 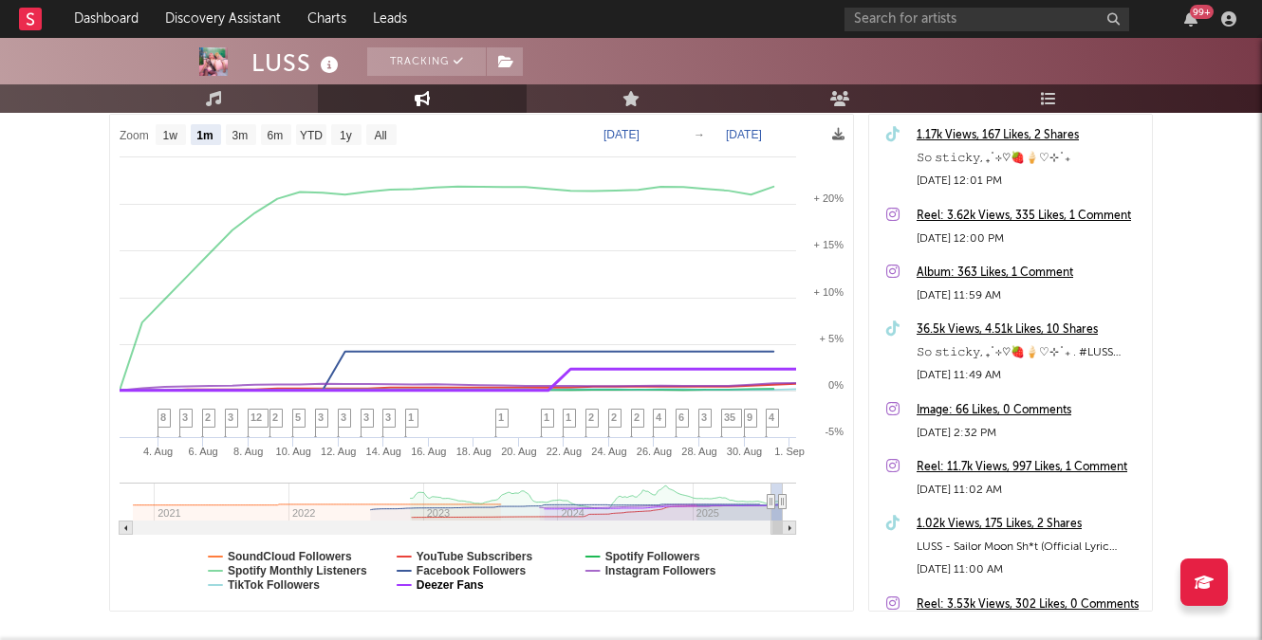 I want to click on text: 4. Aug, so click(x=157, y=452).